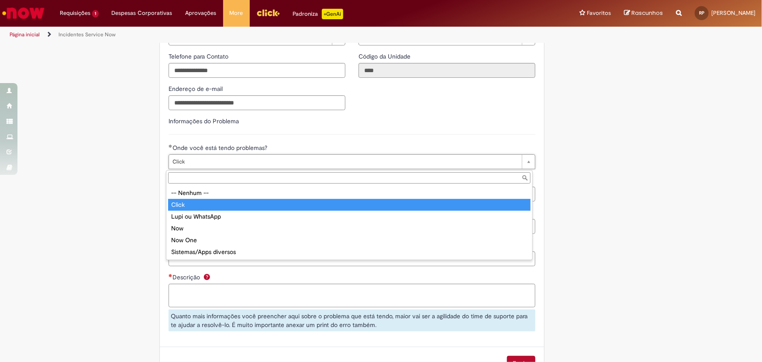 Image resolution: width=762 pixels, height=362 pixels. Describe the element at coordinates (350, 193) in the screenshot. I see `div: -- Nenhum --` at that location.